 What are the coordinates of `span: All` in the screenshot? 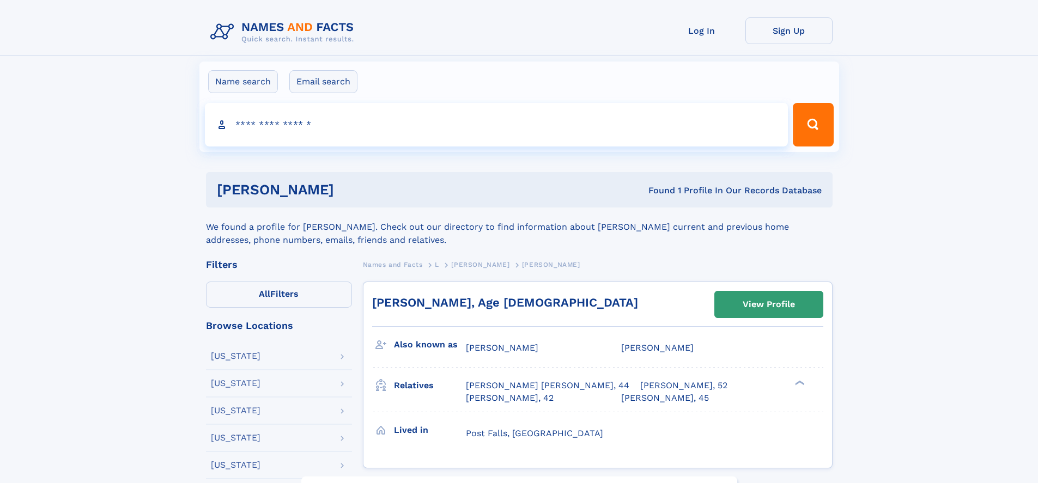 It's located at (264, 294).